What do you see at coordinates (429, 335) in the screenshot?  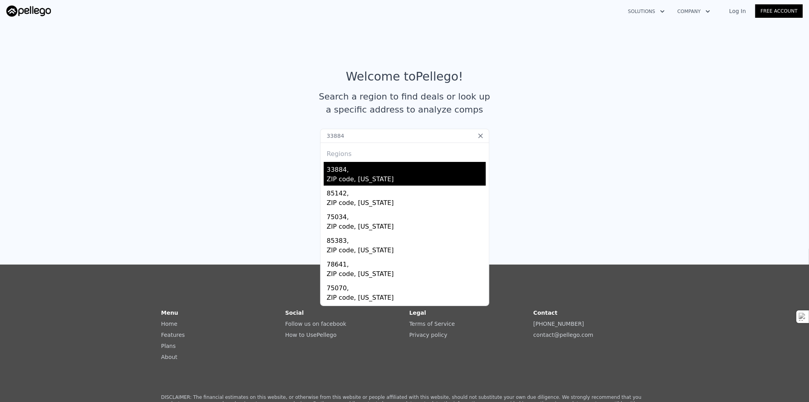 I see `a: Privacy policy` at bounding box center [429, 335].